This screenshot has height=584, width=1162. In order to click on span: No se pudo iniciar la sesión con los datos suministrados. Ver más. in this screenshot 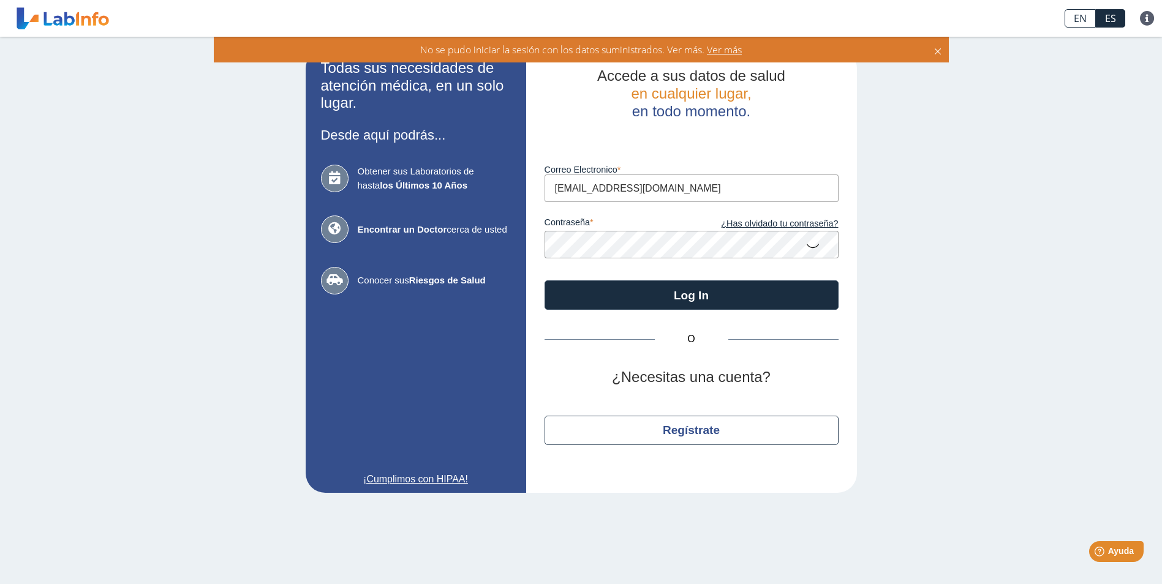, I will do `click(562, 50)`.